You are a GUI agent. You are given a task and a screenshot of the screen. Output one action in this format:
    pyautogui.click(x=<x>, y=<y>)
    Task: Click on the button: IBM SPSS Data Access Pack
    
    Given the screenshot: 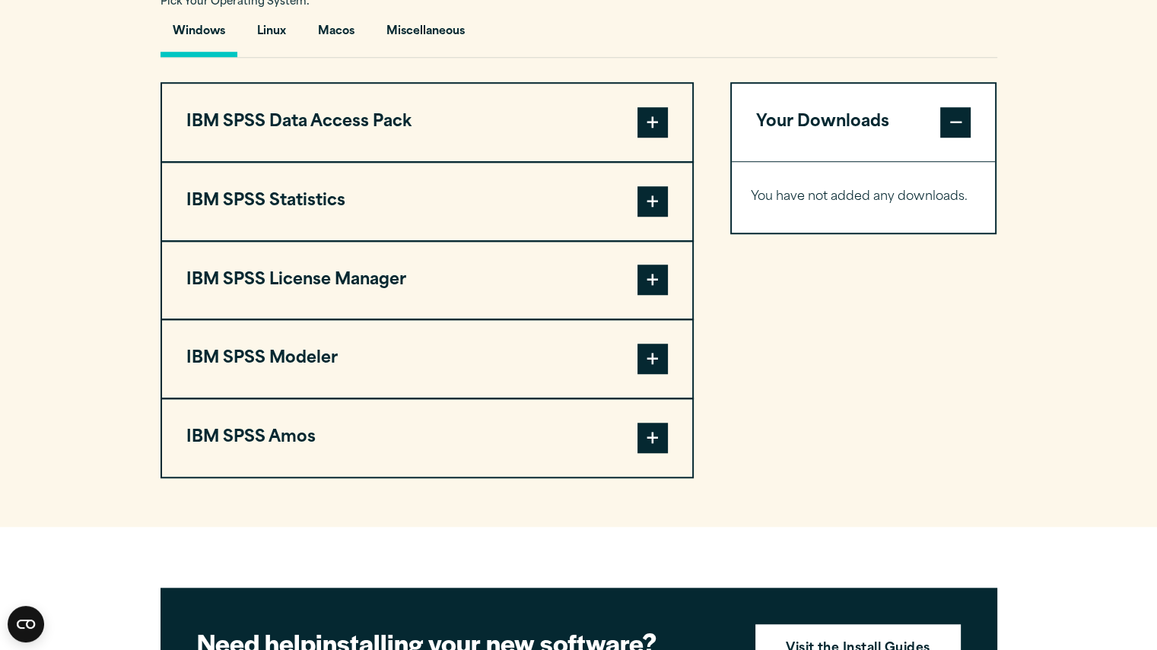 What is the action you would take?
    pyautogui.click(x=427, y=122)
    